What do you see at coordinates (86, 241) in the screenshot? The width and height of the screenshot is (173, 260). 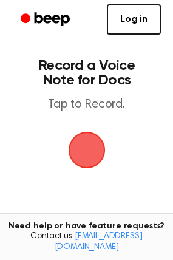 I see `span: Contact us` at bounding box center [86, 241].